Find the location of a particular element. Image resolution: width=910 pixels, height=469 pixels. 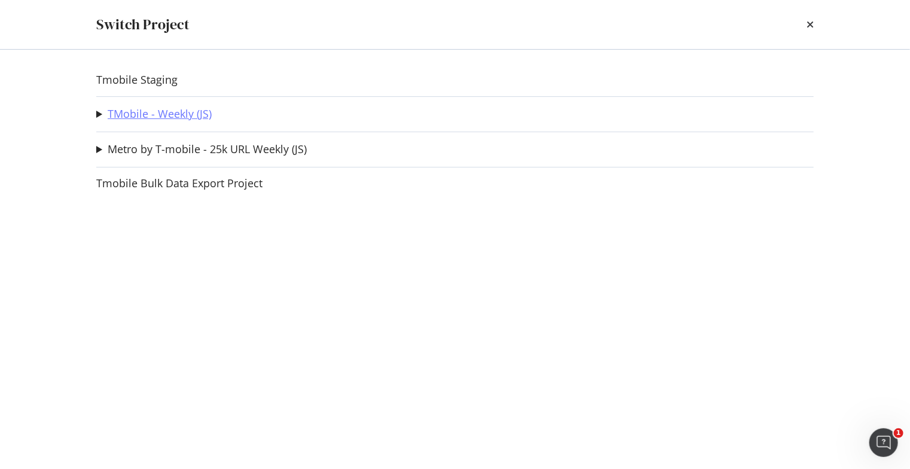

summary: TMobile - Weekly (JS) is located at coordinates (154, 114).